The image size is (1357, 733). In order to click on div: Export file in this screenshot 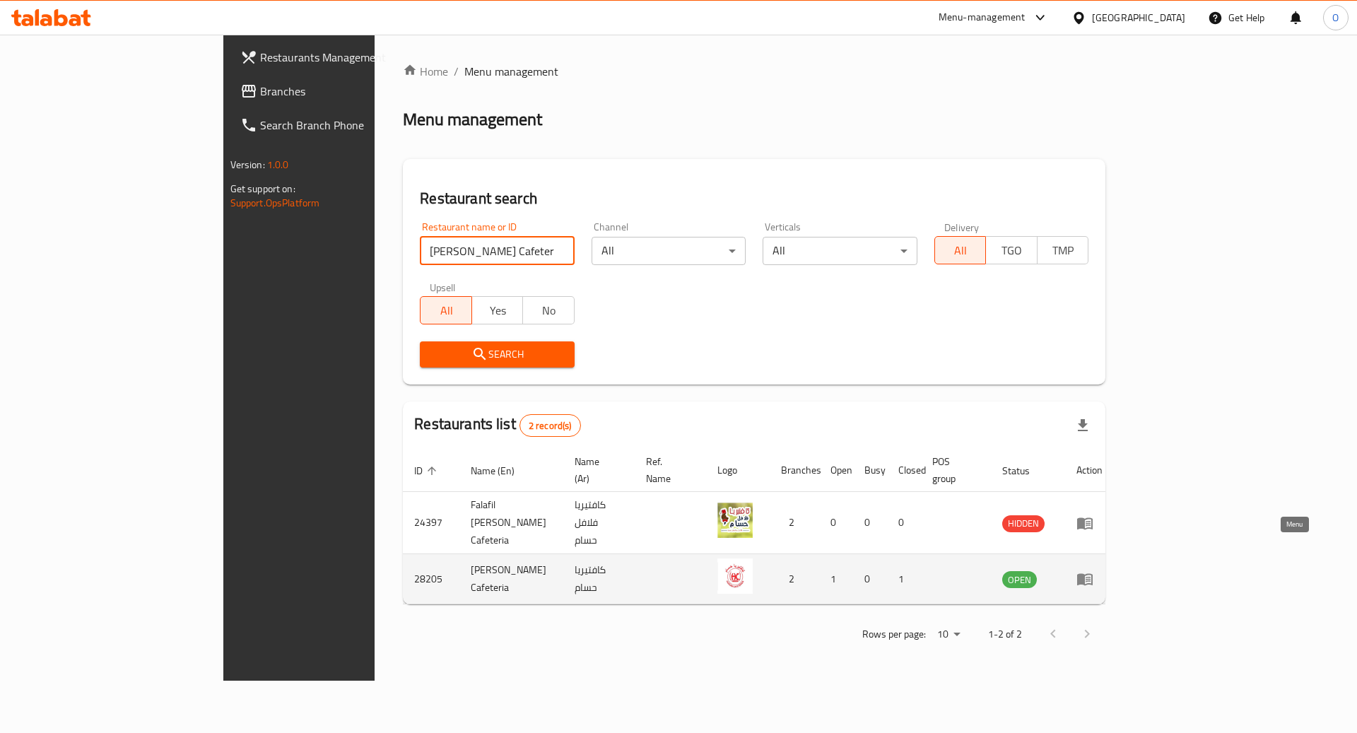, I will do `click(1083, 425)`.